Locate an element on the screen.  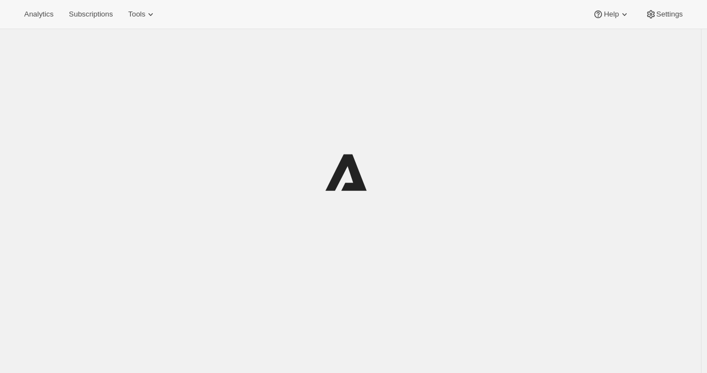
span: Settings is located at coordinates (670, 14).